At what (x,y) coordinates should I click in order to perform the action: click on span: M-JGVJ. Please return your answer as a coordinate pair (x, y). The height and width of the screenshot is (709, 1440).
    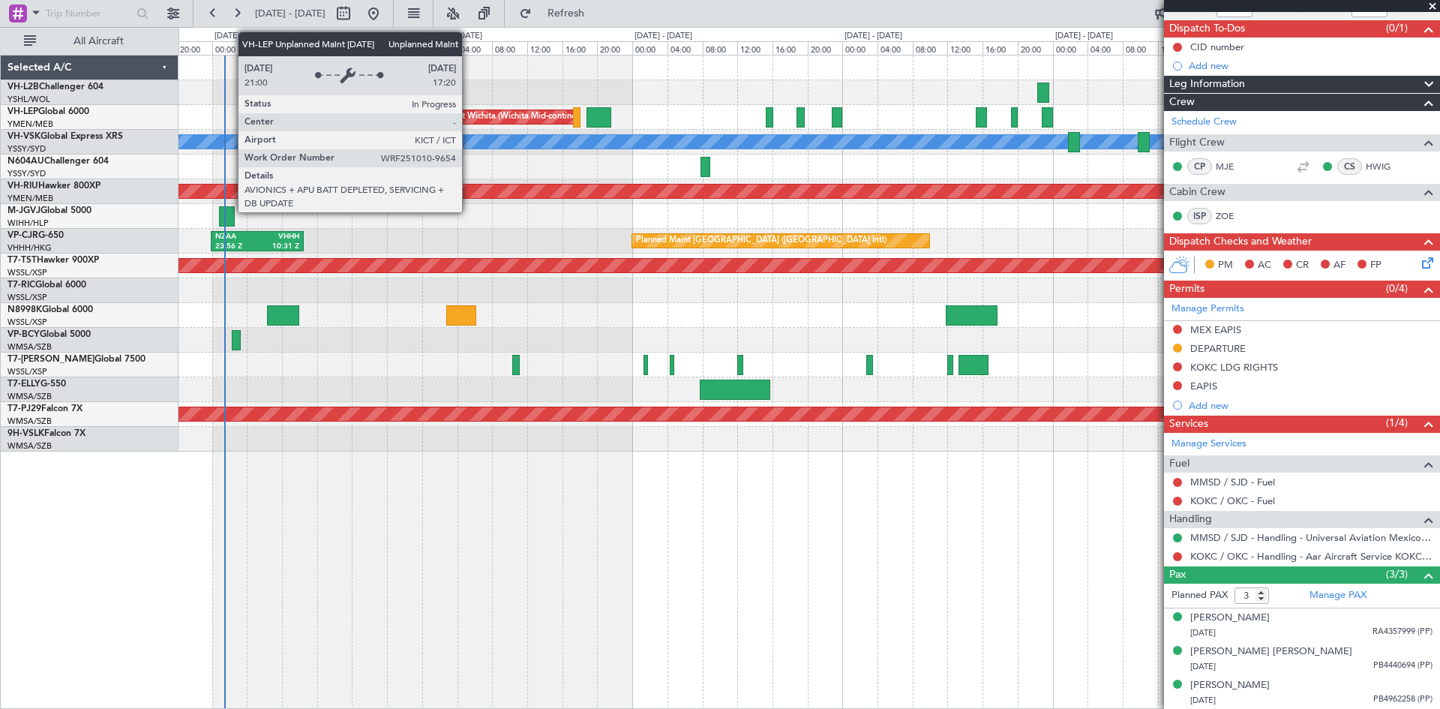
    Looking at the image, I should click on (24, 211).